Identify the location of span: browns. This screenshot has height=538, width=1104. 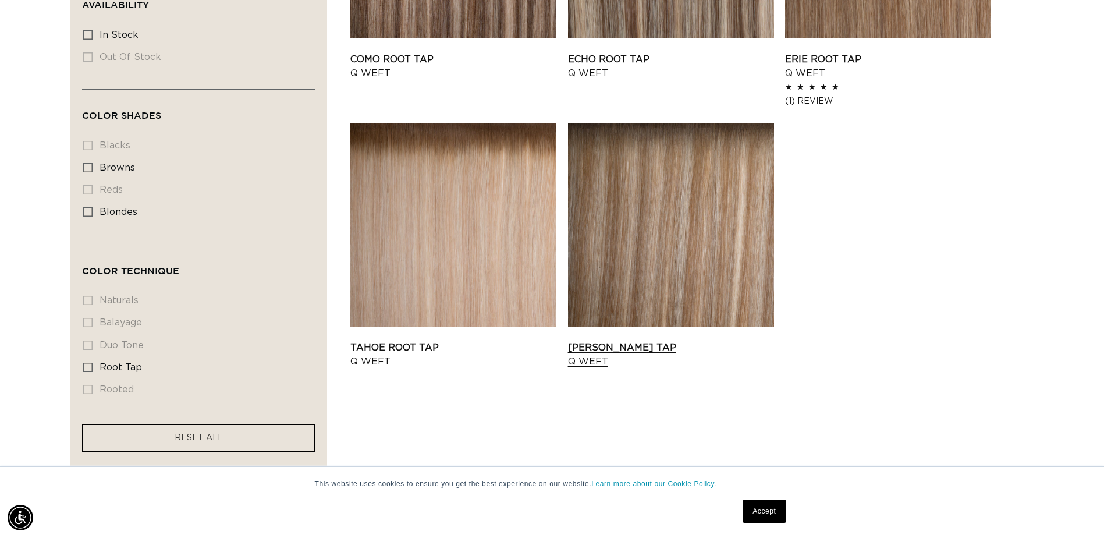
(117, 168).